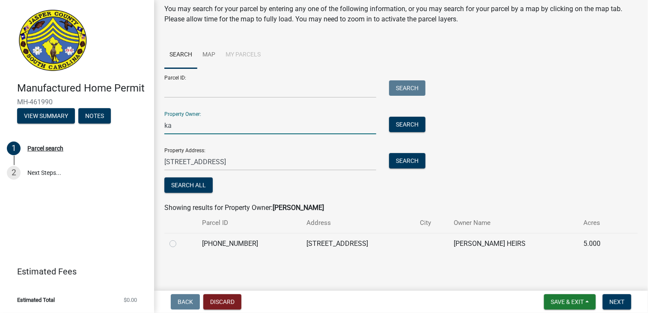 The image size is (648, 313). What do you see at coordinates (600, 223) in the screenshot?
I see `th: Acres` at bounding box center [600, 223].